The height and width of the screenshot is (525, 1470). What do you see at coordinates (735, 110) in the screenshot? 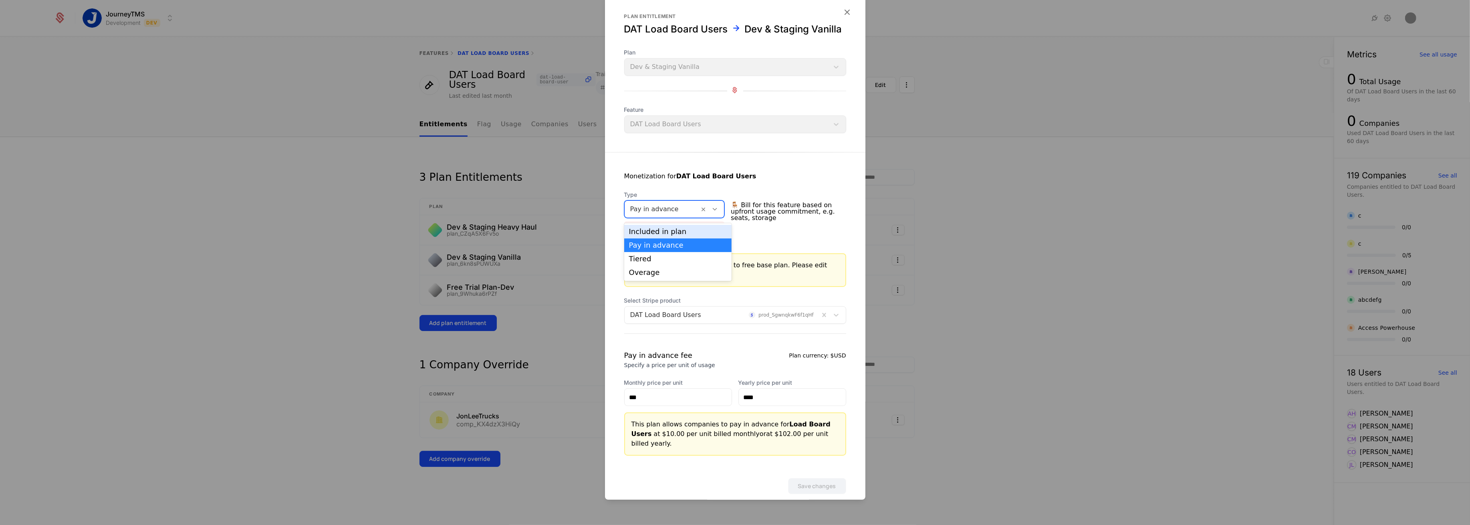
I see `span: Feature` at bounding box center [735, 110].